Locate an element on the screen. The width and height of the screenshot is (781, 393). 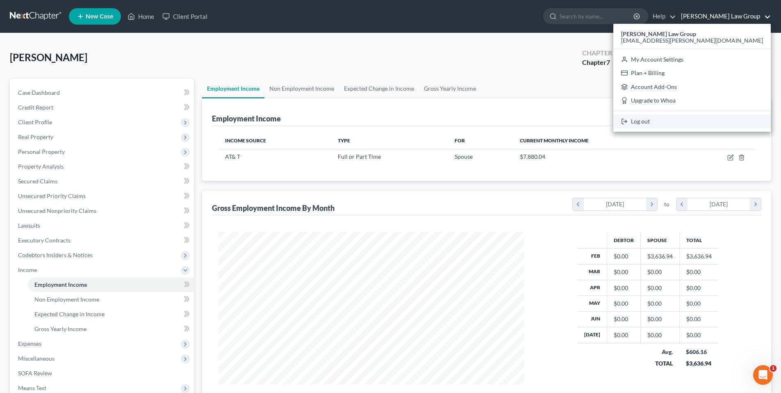
span: Current Monthly Income is located at coordinates (554, 140).